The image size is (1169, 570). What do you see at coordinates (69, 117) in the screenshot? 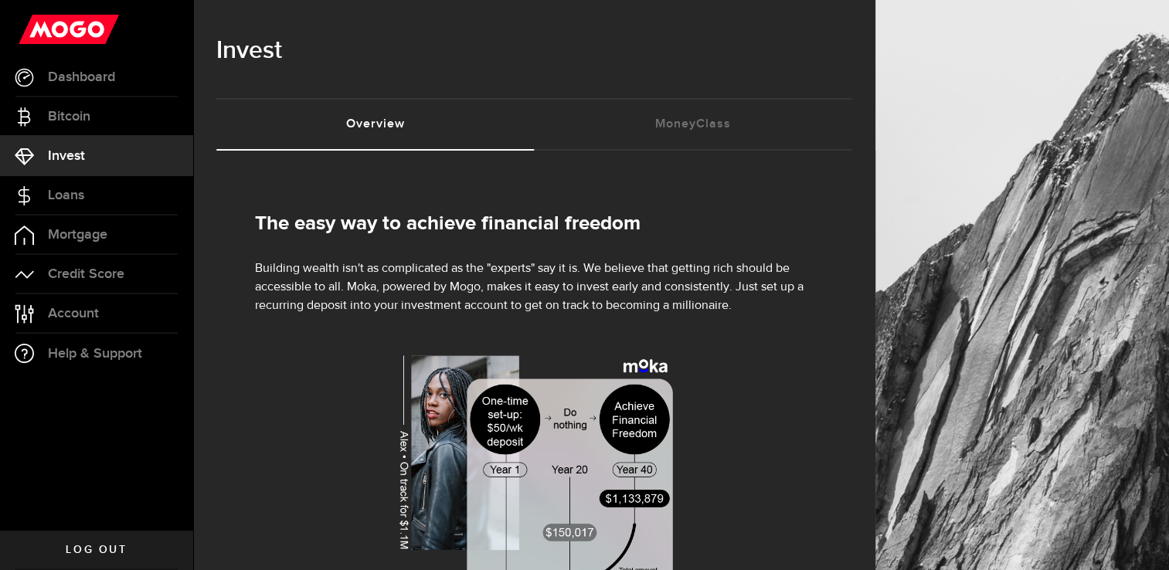
I see `span: Bitcoin` at bounding box center [69, 117].